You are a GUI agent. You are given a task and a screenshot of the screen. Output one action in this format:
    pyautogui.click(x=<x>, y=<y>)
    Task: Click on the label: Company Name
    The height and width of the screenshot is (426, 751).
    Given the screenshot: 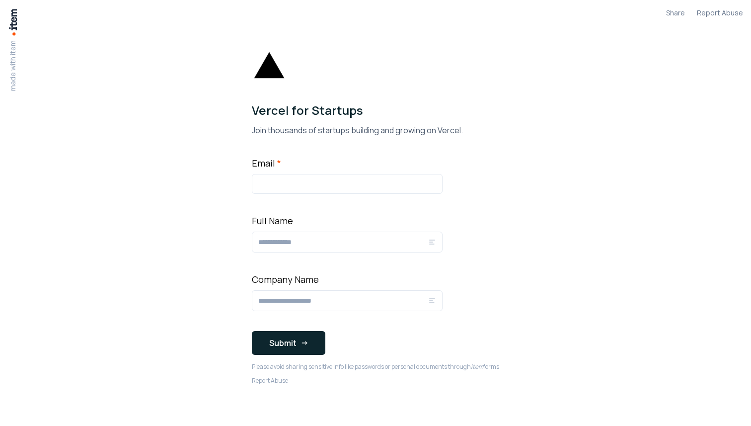 What is the action you would take?
    pyautogui.click(x=285, y=279)
    